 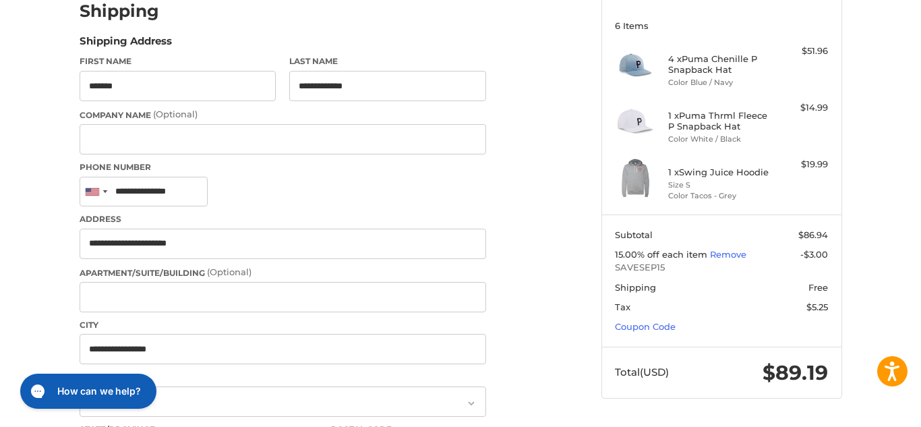 I want to click on span: $5.25, so click(x=817, y=307).